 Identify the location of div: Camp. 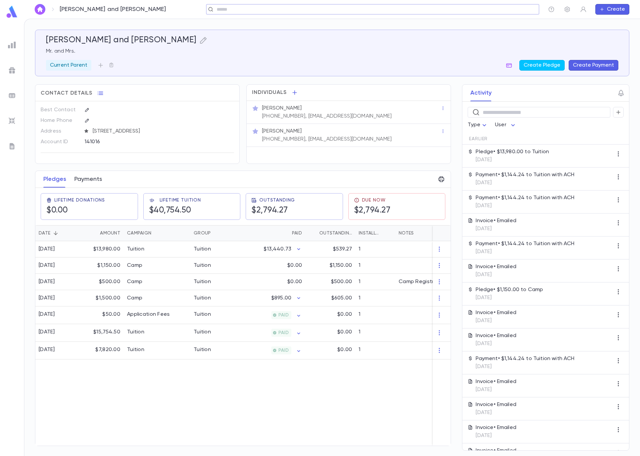
(135, 282).